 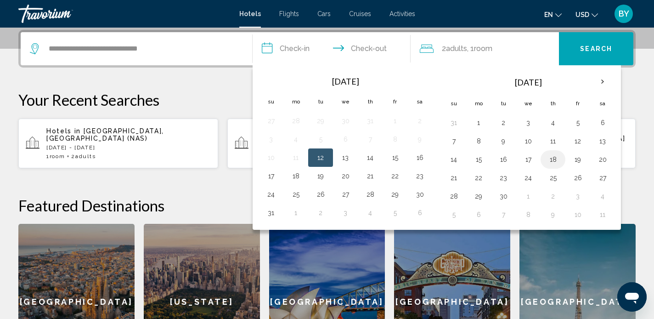 What do you see at coordinates (623, 14) in the screenshot?
I see `span: BY` at bounding box center [623, 14].